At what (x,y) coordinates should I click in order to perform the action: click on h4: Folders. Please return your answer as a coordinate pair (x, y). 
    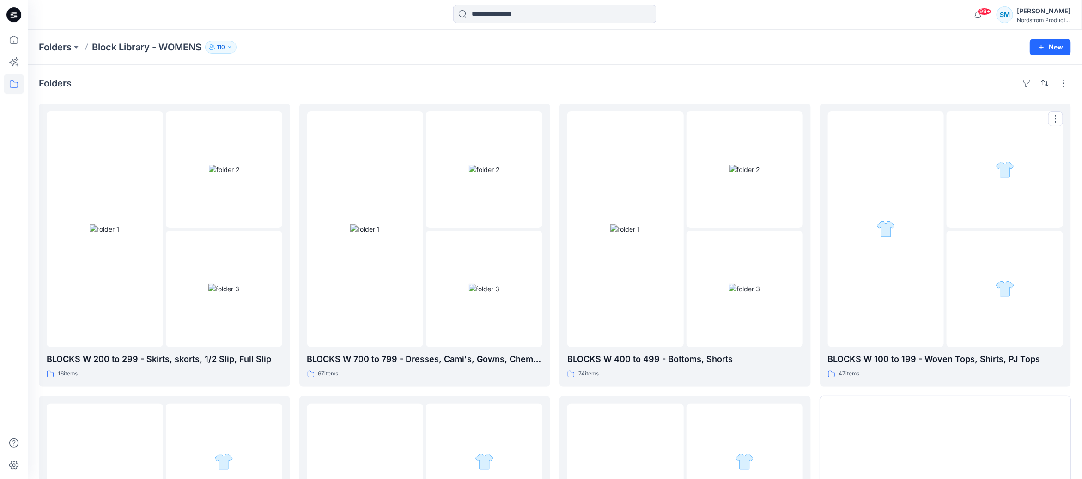
    Looking at the image, I should click on (55, 83).